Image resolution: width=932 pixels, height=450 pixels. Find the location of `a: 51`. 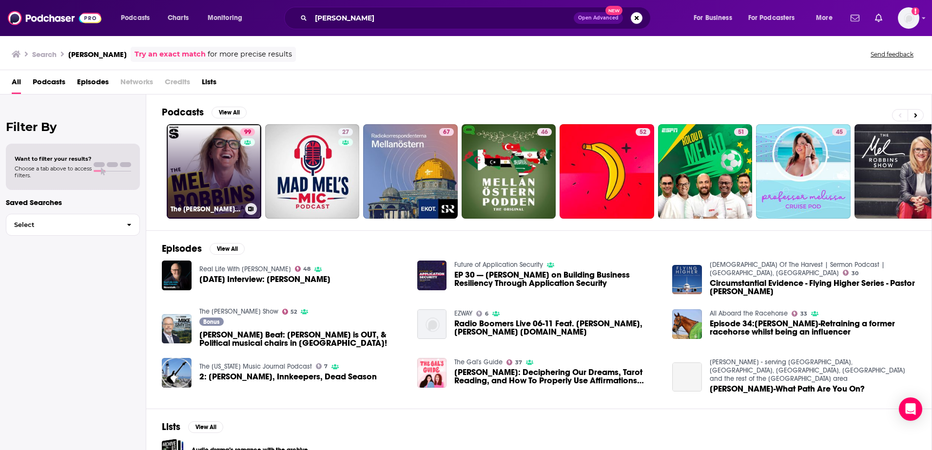

a: 51 is located at coordinates (705, 172).